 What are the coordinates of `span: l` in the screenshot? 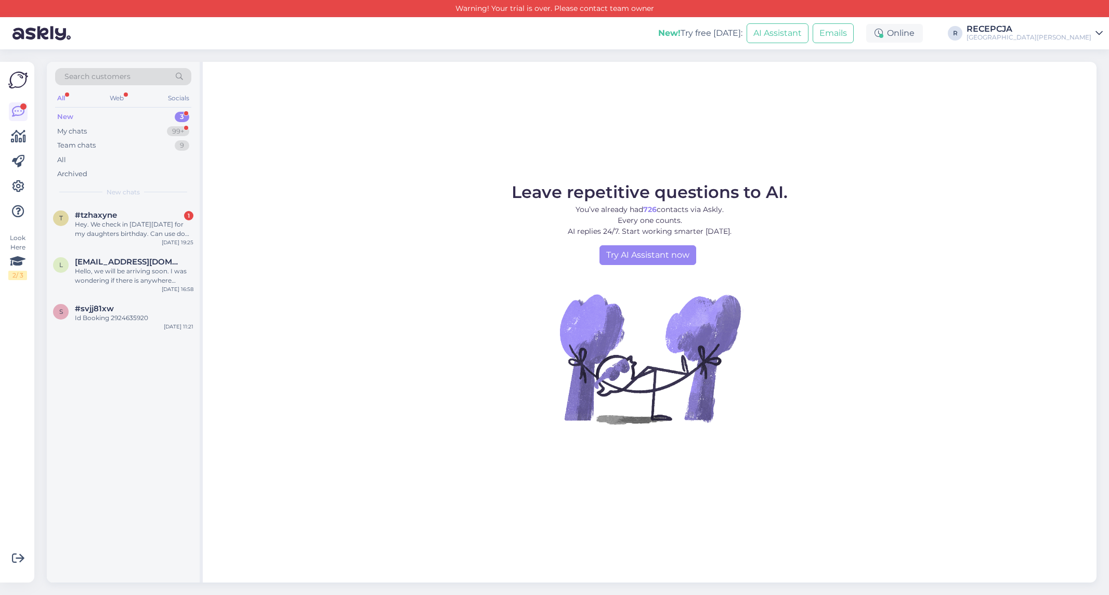 It's located at (61, 265).